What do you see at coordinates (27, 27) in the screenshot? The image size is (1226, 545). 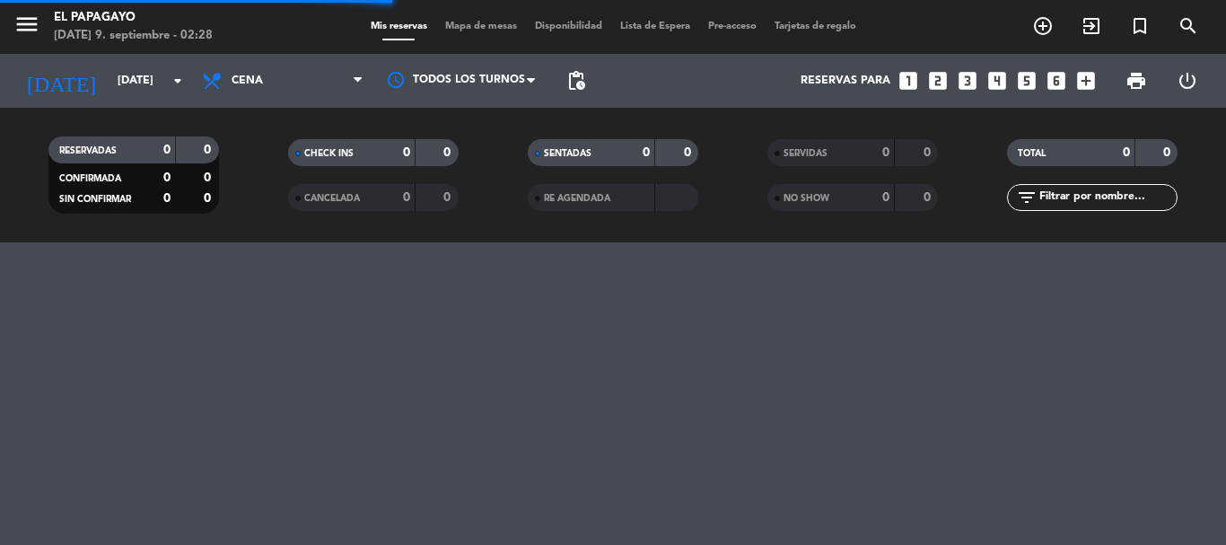 I see `button: menu` at bounding box center [27, 27].